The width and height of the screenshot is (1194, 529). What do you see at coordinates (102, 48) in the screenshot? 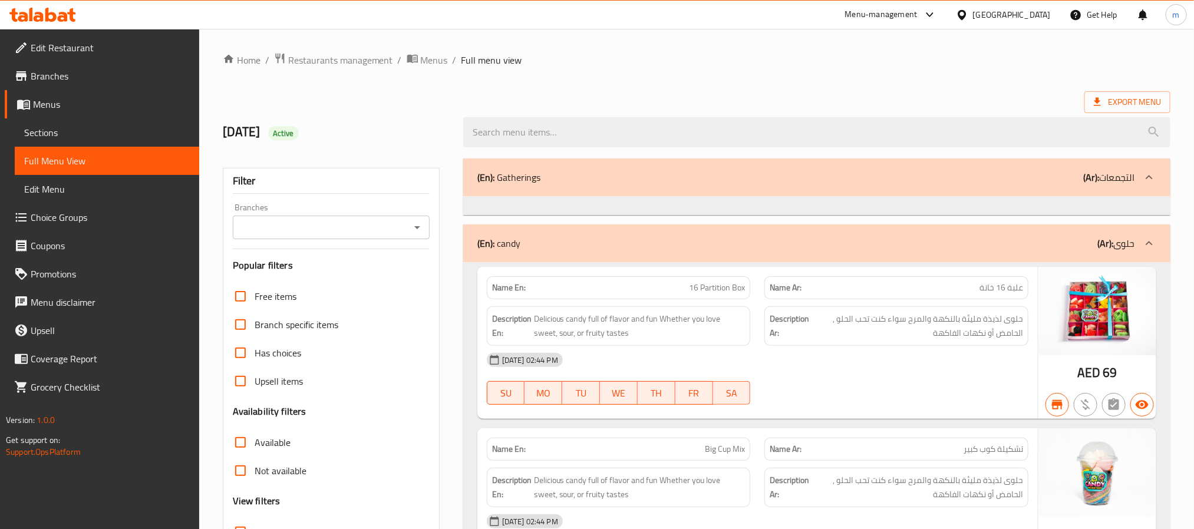
I see `a: Edit Restaurant` at bounding box center [102, 48].